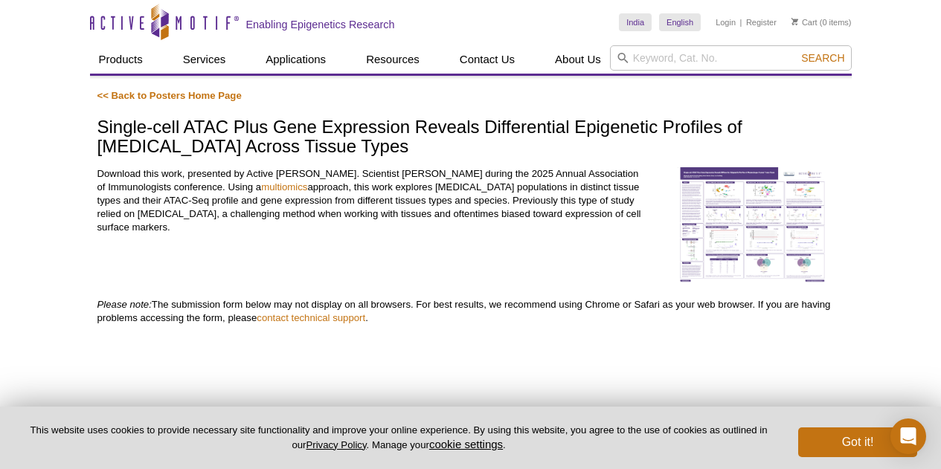  What do you see at coordinates (487, 59) in the screenshot?
I see `a: Contact Us` at bounding box center [487, 59].